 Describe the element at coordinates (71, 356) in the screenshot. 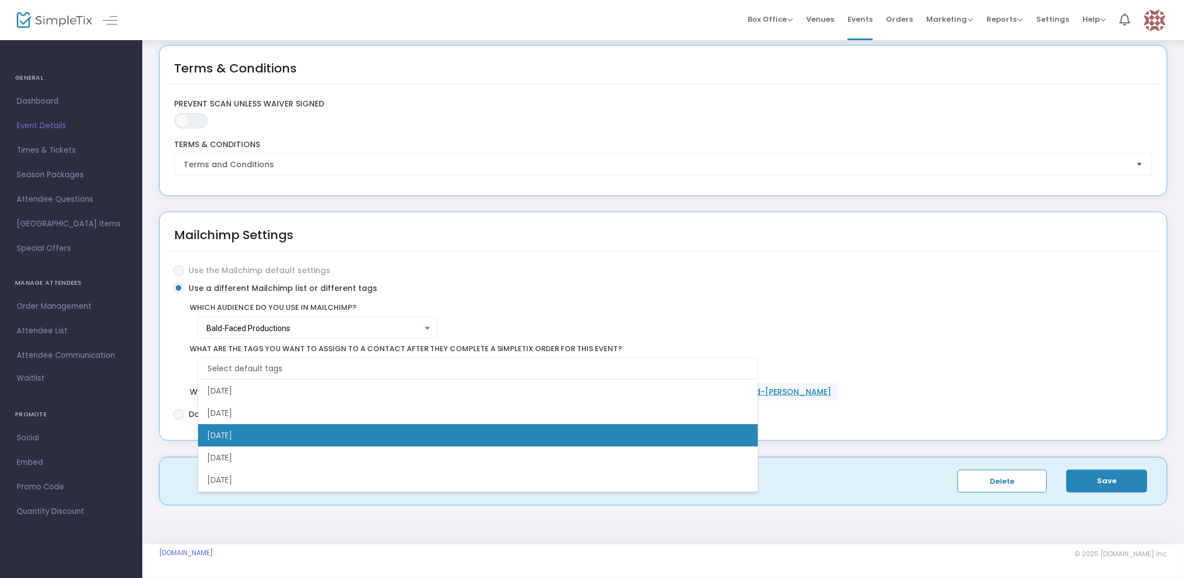

I see `span: Attendee Communication` at that location.